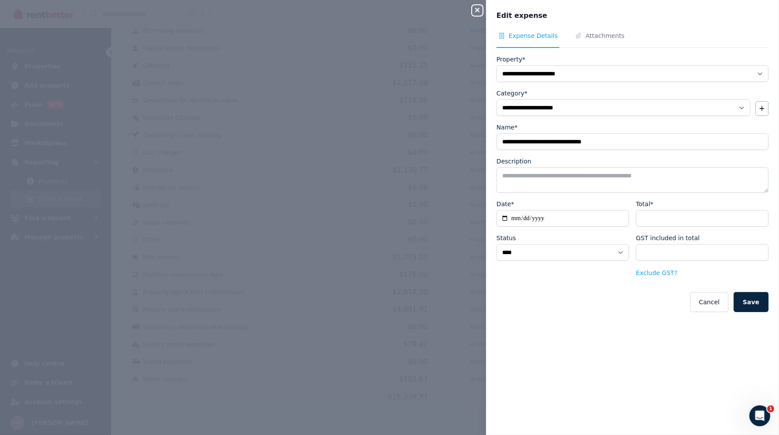  What do you see at coordinates (506, 238) in the screenshot?
I see `label: Status` at bounding box center [506, 238].